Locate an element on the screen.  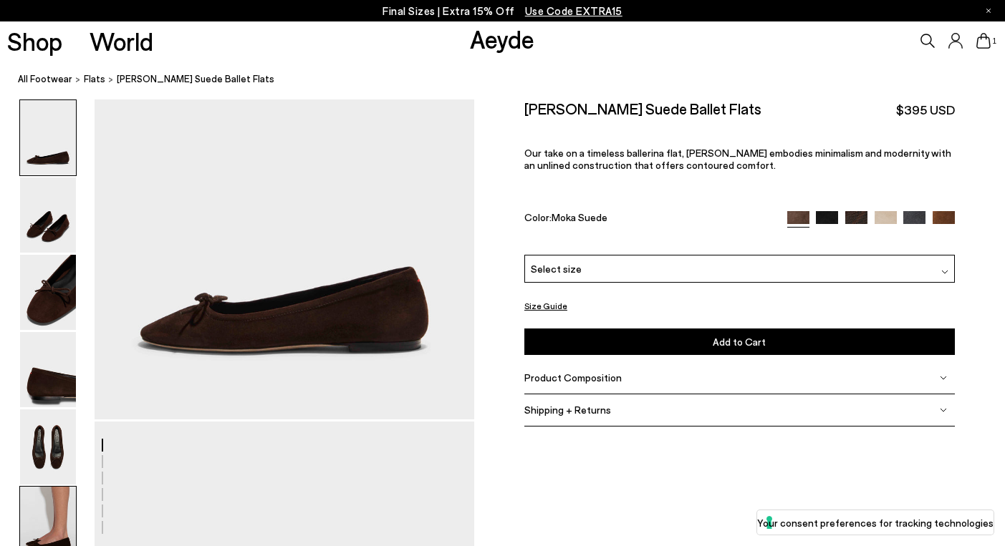
span: Flats is located at coordinates (95, 79).